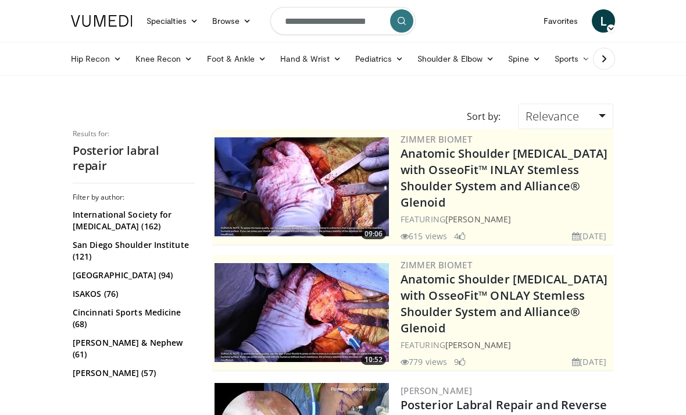 The width and height of the screenshot is (686, 415). I want to click on a: San Diego Shoulder Institute (121), so click(132, 251).